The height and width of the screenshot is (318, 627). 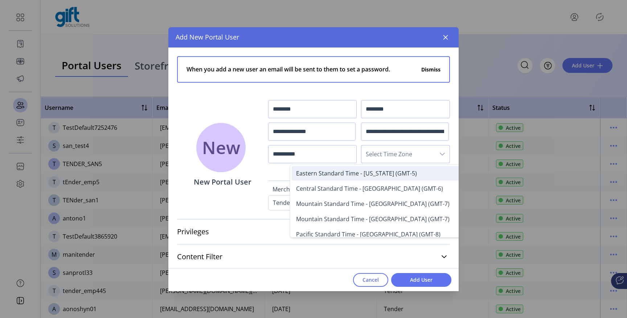 What do you see at coordinates (389, 234) in the screenshot?
I see `li: Pacific Standard Time - Los Angeles (GMT-8)` at bounding box center [389, 234].